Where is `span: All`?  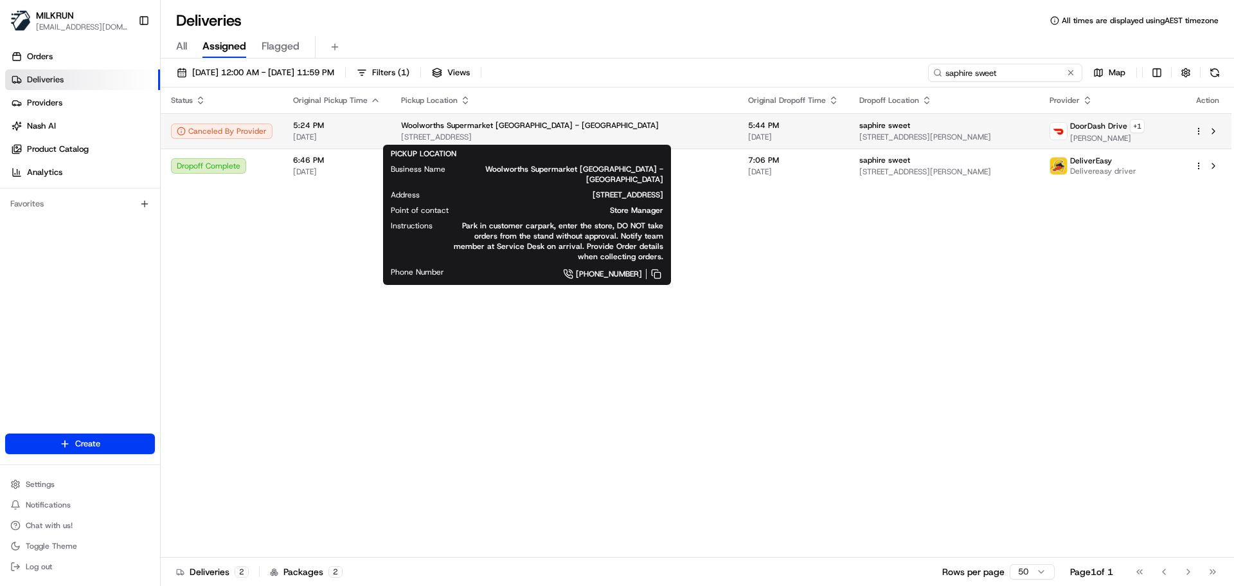
span: All is located at coordinates (181, 46).